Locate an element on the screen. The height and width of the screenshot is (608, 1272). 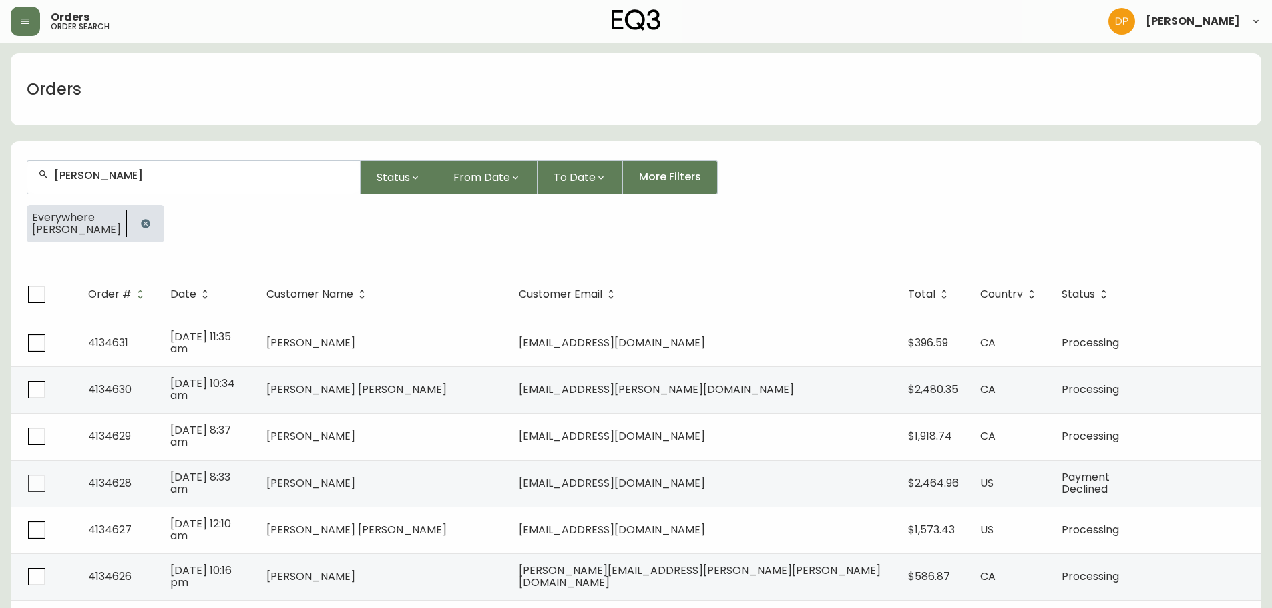
span: Orders is located at coordinates (70, 17).